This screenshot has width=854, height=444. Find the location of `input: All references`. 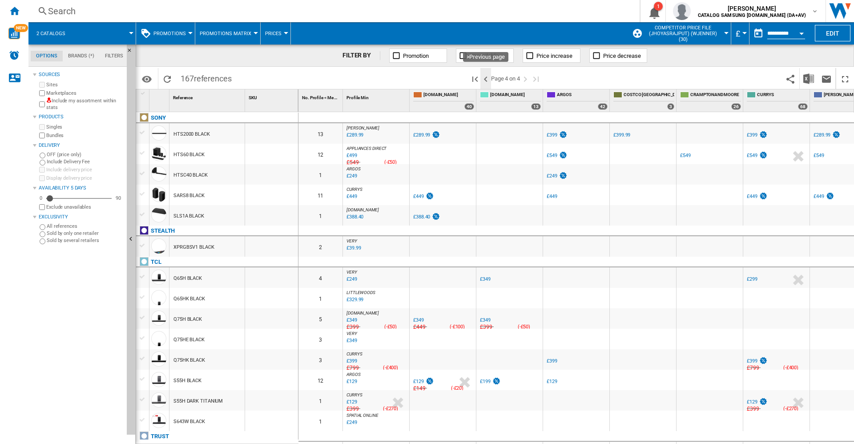

input: All references is located at coordinates (42, 227).